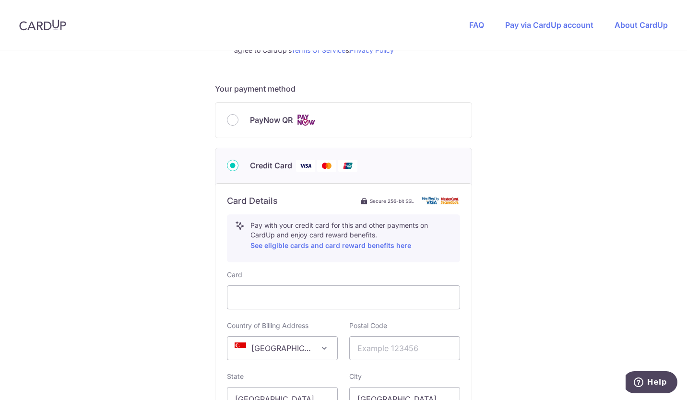 This screenshot has height=400, width=687. Describe the element at coordinates (306, 165) in the screenshot. I see `img: Visa` at that location.